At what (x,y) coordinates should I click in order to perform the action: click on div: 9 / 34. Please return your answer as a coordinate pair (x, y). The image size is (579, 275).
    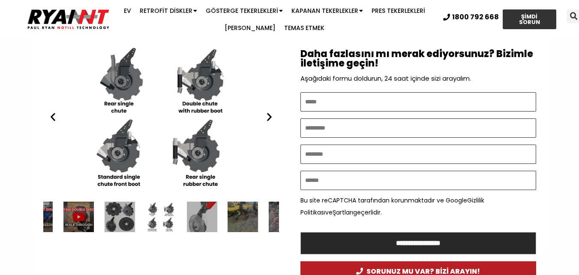
    Looking at the image, I should click on (284, 216).